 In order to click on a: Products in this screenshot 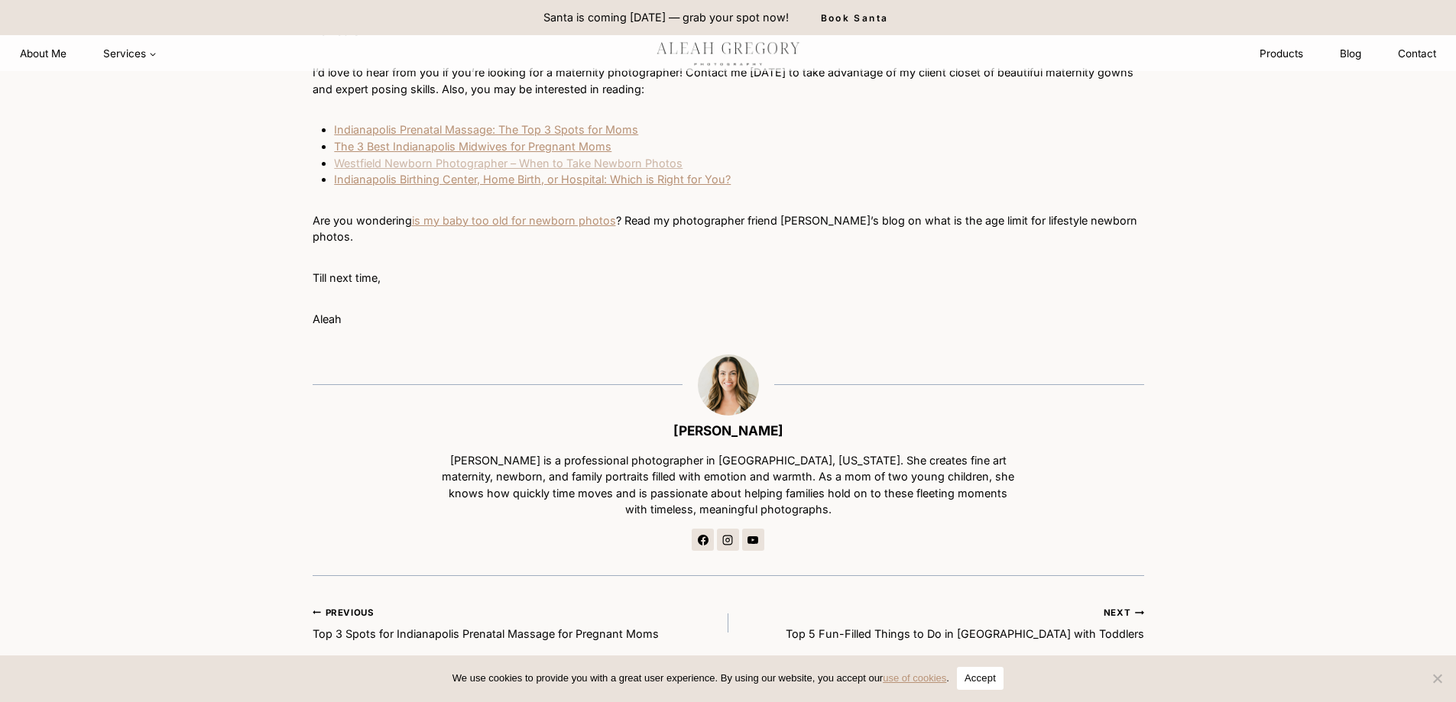, I will do `click(1281, 54)`.